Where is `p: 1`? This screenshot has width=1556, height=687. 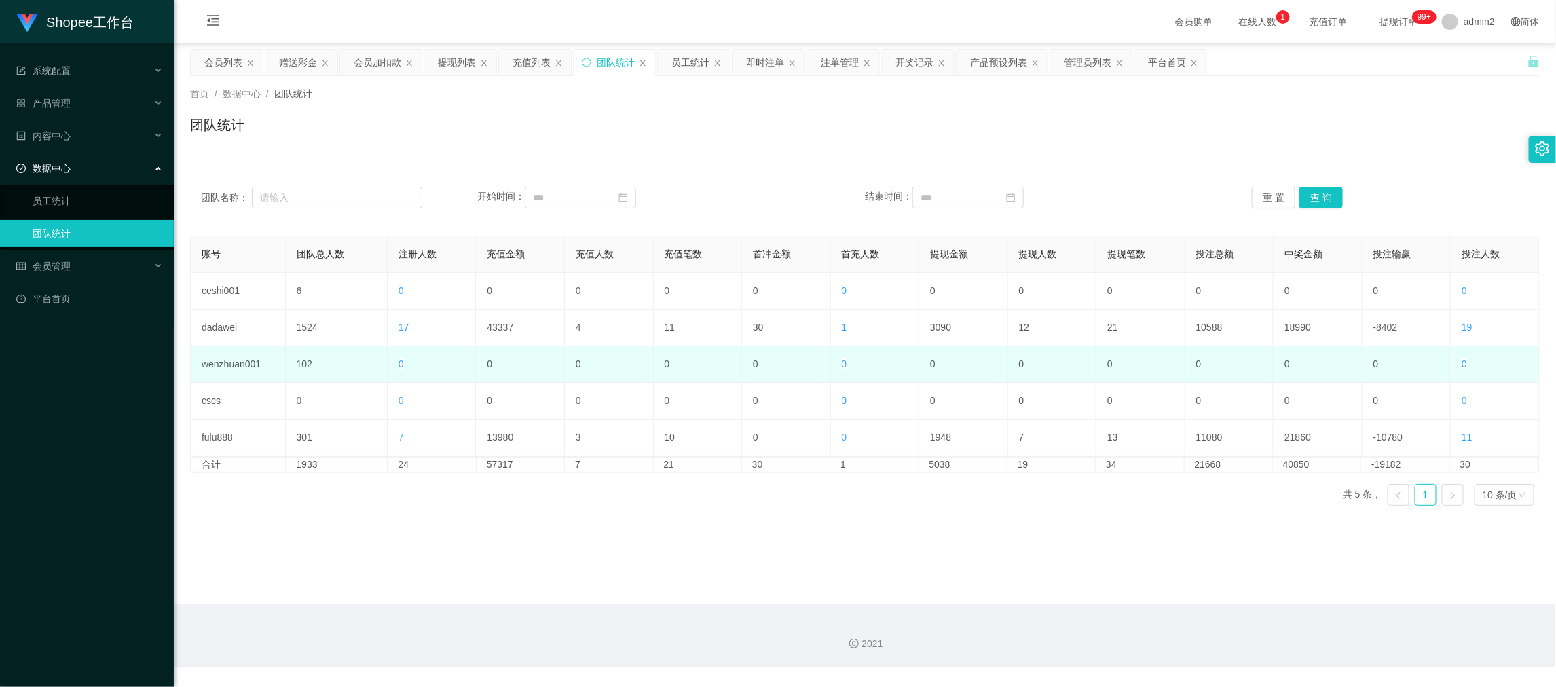 p: 1 is located at coordinates (1283, 17).